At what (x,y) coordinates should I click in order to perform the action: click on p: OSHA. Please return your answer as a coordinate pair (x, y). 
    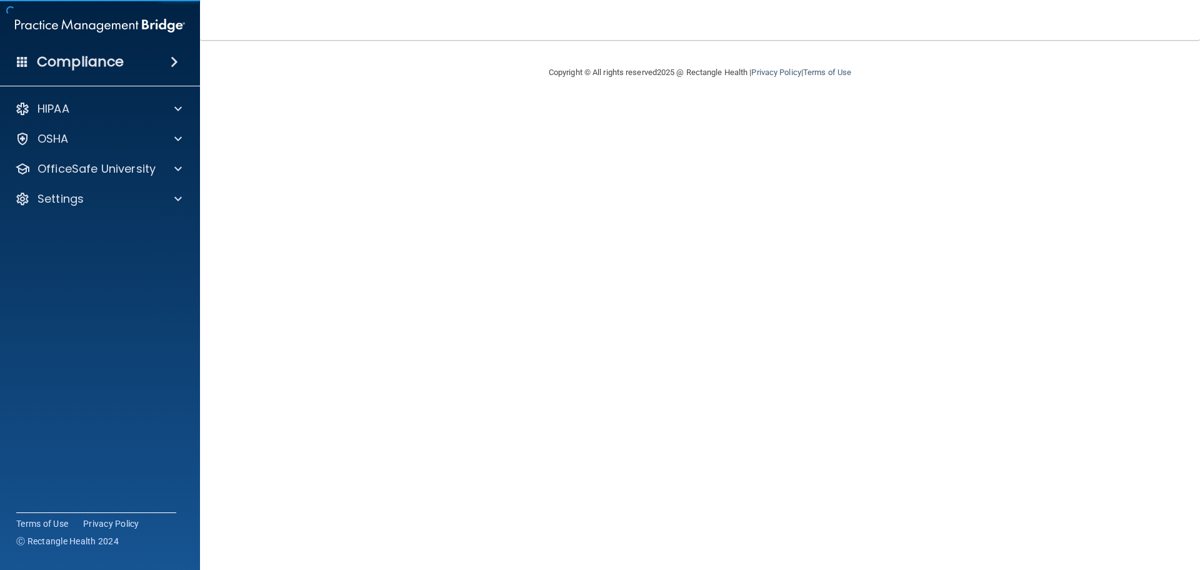
    Looking at the image, I should click on (53, 139).